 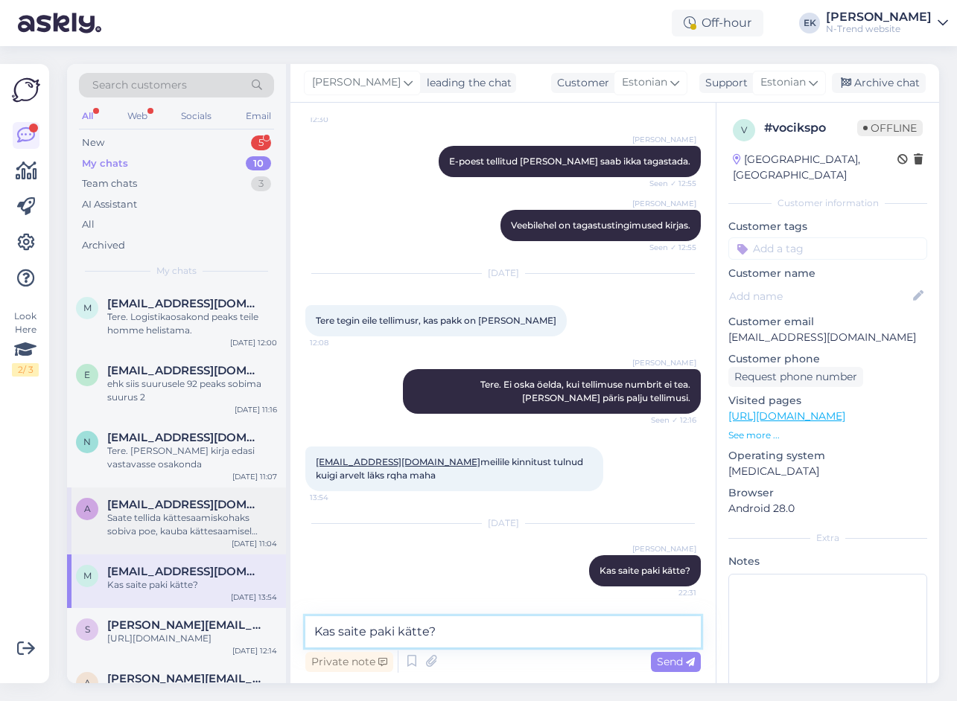 I want to click on span: 13:54, so click(x=337, y=497).